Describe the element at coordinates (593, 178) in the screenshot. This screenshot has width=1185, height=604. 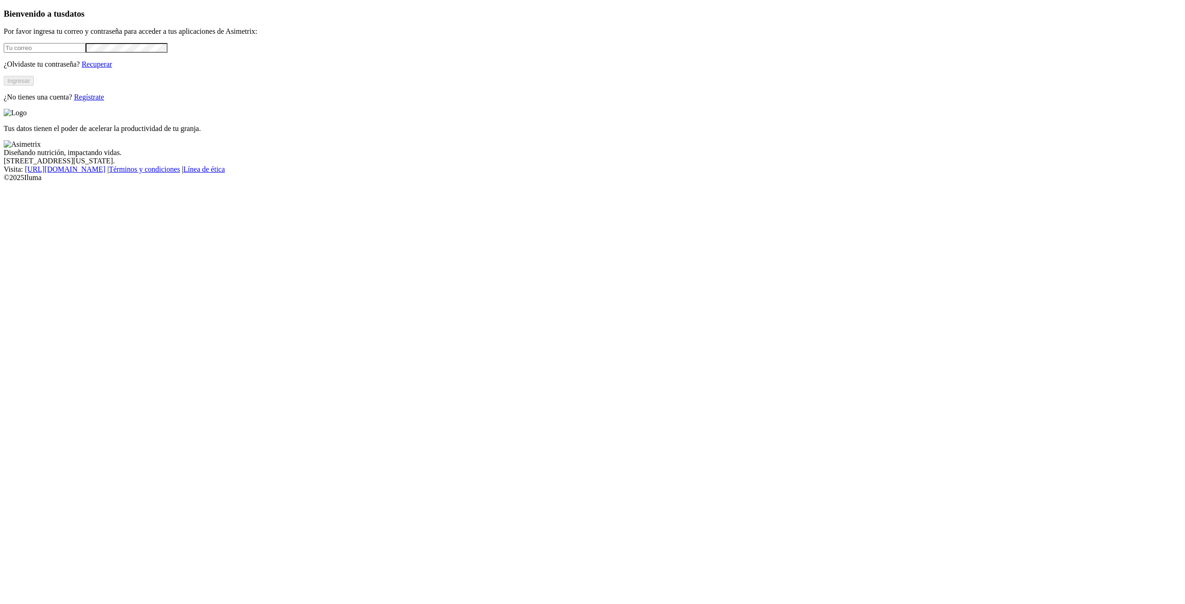
I see `div: © 2025 Iluma` at that location.